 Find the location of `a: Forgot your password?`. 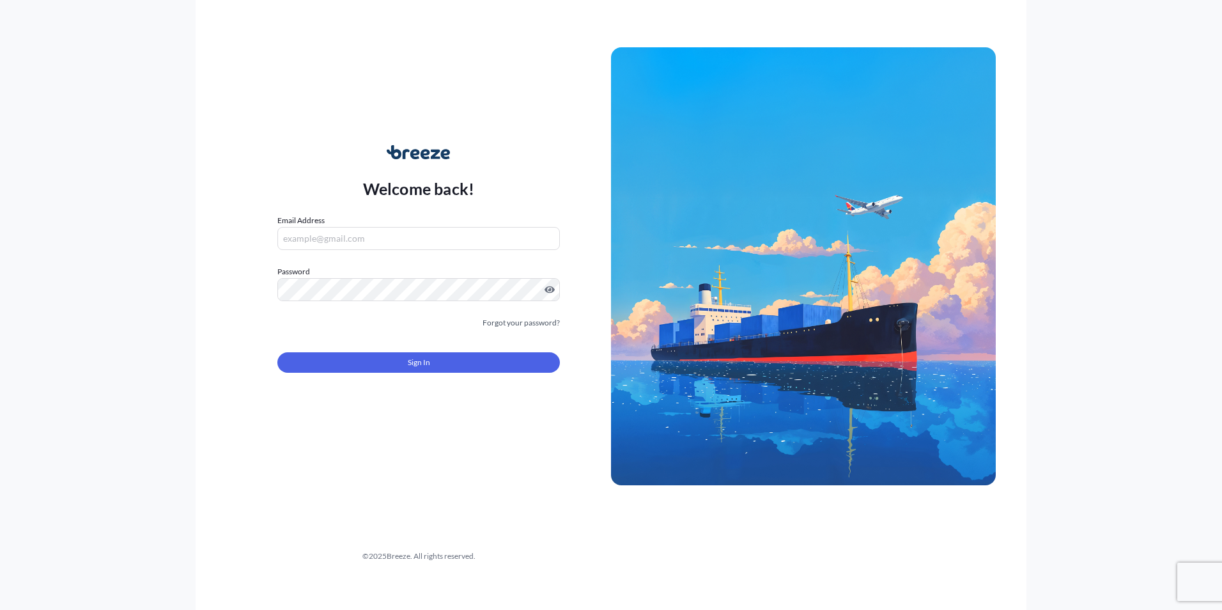

a: Forgot your password? is located at coordinates (521, 323).